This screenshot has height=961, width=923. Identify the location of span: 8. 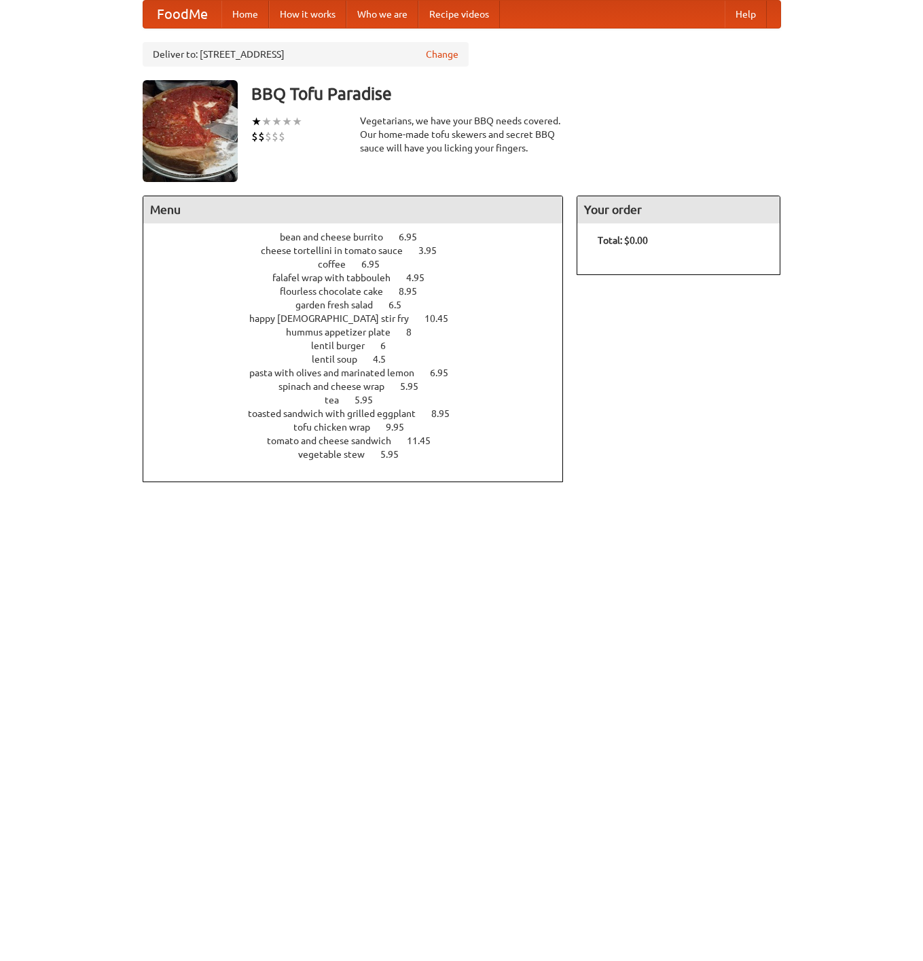
(415, 332).